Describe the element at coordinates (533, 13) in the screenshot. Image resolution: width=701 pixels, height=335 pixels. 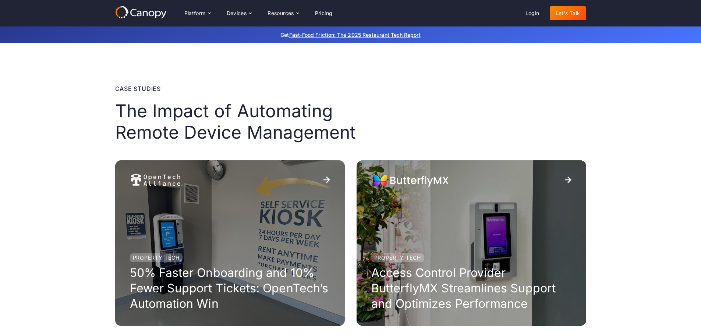
I see `a: Login` at that location.